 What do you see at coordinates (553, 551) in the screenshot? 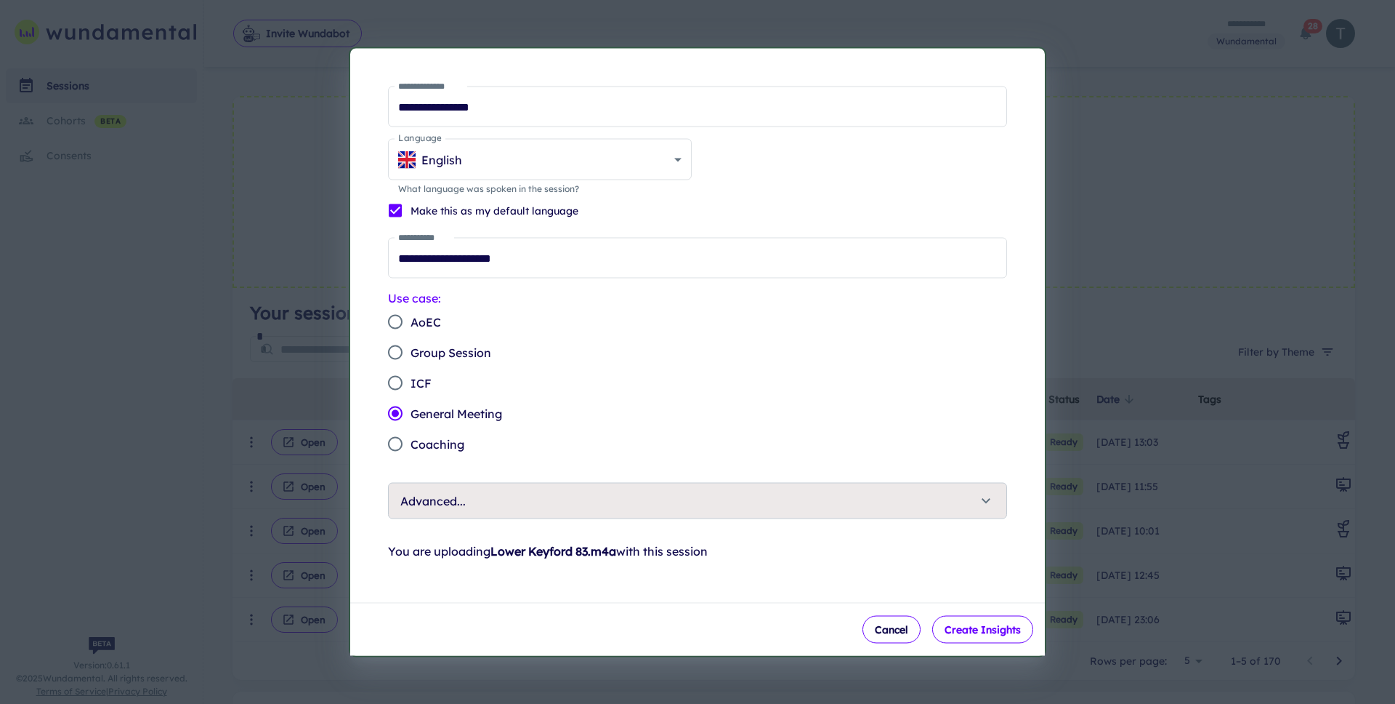
I see `strong: Lower Keyford 83.m4a` at bounding box center [553, 551].